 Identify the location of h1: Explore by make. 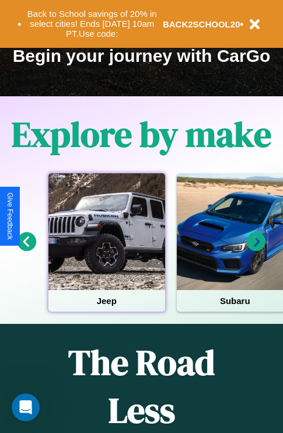
(141, 134).